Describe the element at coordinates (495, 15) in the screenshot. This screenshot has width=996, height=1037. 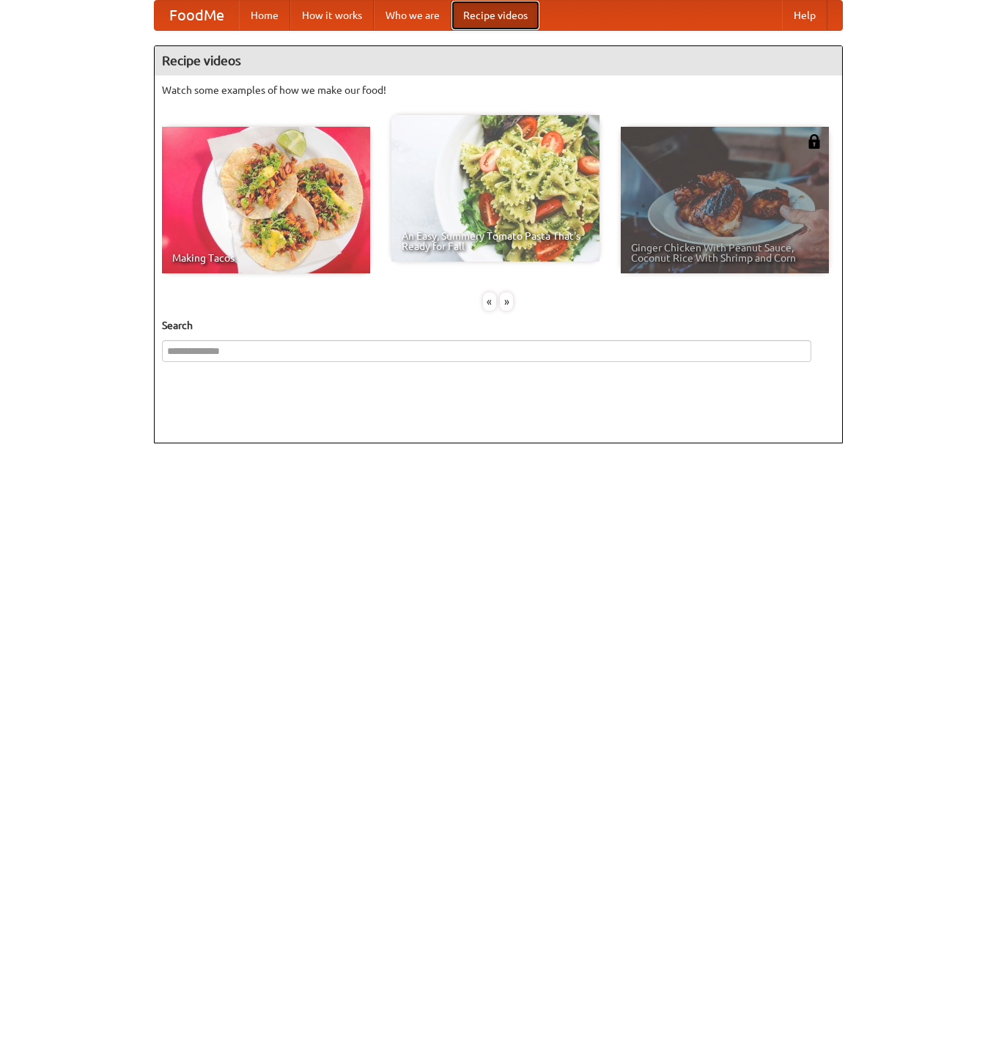
I see `a: Recipe videos` at that location.